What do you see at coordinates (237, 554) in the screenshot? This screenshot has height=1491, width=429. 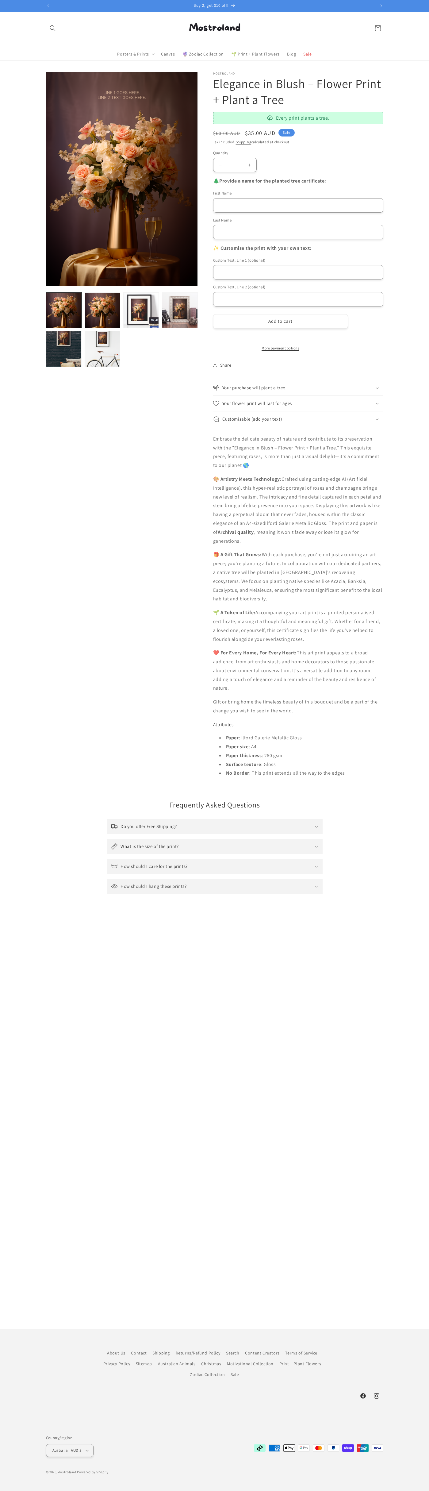 I see `strong: 🎁 A Gift That Grows:` at bounding box center [237, 554].